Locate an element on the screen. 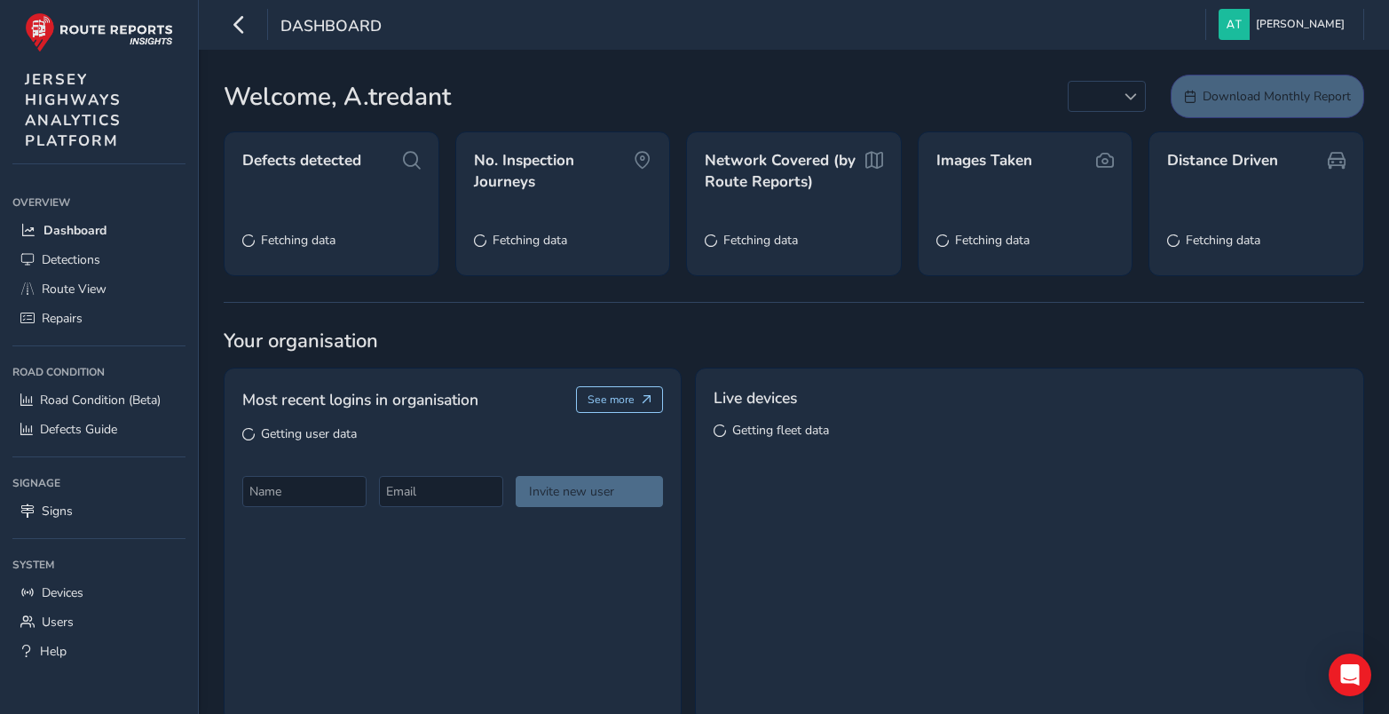 The height and width of the screenshot is (714, 1389). a: Repairs is located at coordinates (99, 318).